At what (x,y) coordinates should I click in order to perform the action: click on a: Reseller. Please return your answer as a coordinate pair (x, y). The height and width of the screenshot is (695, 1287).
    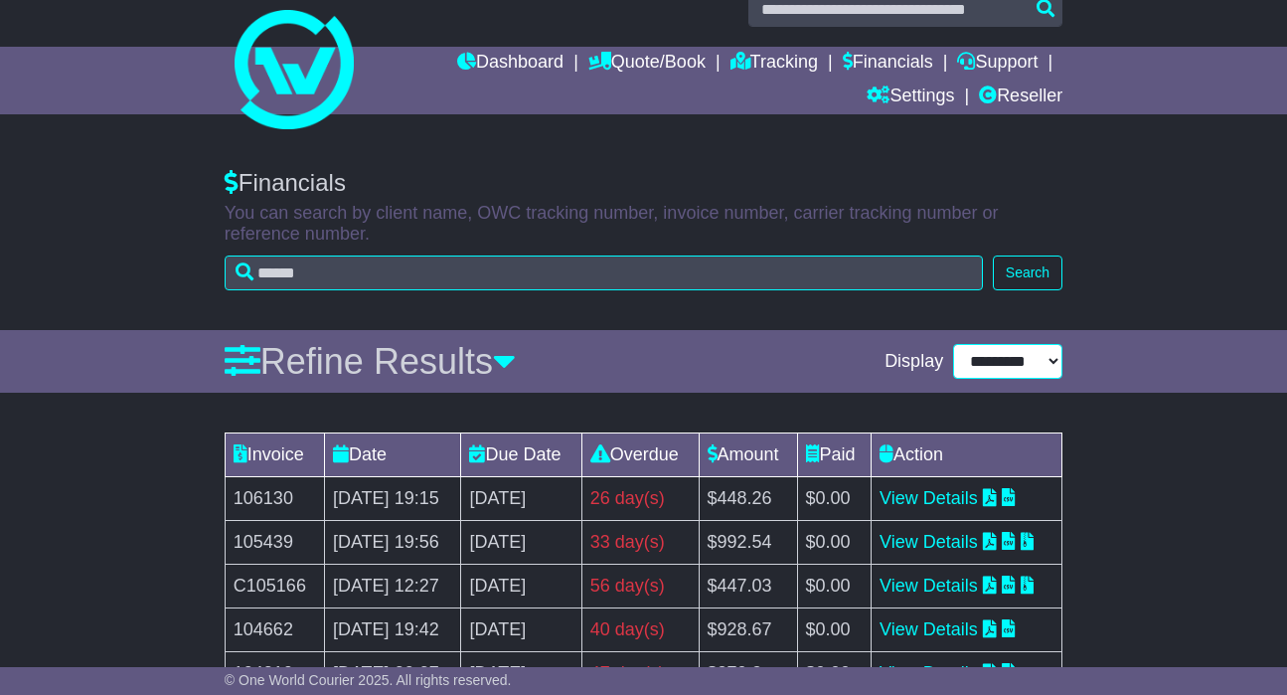
    Looking at the image, I should click on (1021, 97).